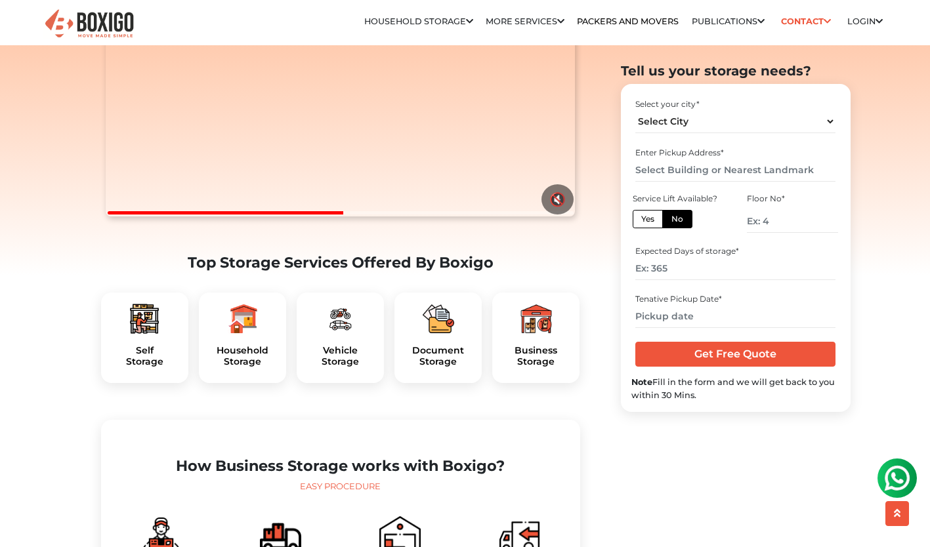 The image size is (930, 547). I want to click on div: Enter Pickup Address, so click(735, 153).